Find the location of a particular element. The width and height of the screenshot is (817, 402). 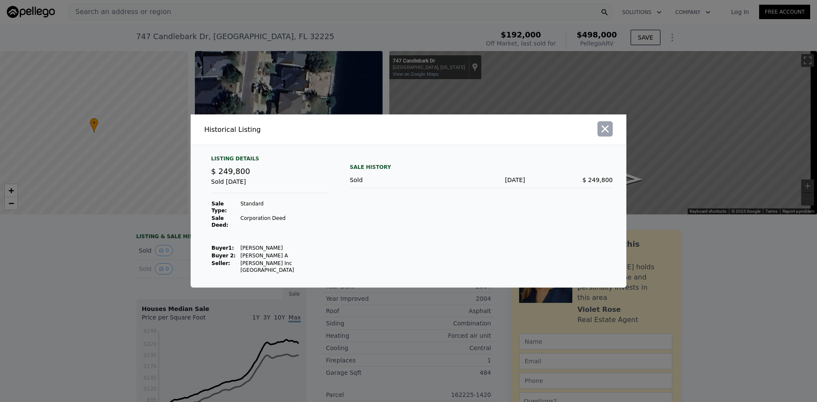

strong: Buyer 2: is located at coordinates (223, 256).